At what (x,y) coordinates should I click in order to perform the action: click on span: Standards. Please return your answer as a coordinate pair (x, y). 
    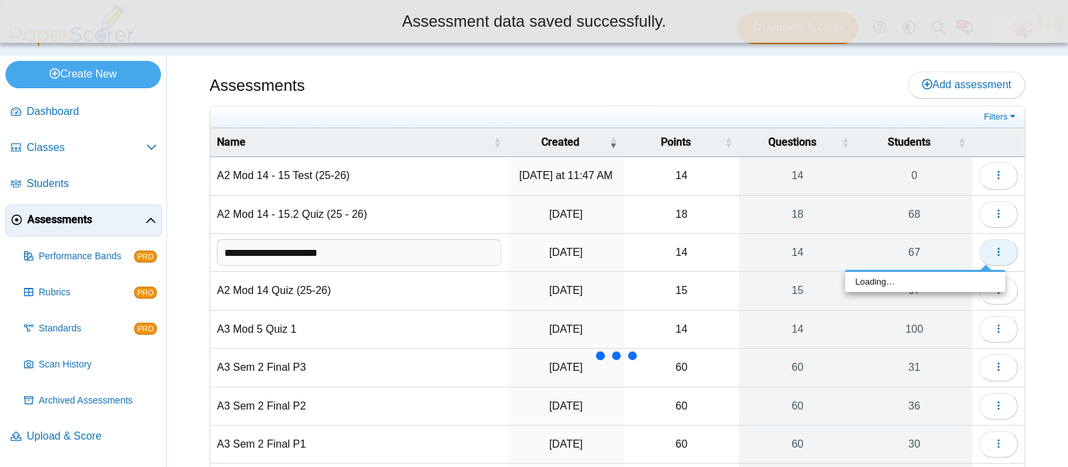
    Looking at the image, I should click on (86, 328).